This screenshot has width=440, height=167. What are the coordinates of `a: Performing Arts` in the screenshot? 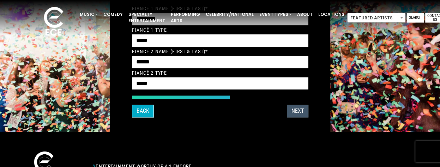 It's located at (185, 18).